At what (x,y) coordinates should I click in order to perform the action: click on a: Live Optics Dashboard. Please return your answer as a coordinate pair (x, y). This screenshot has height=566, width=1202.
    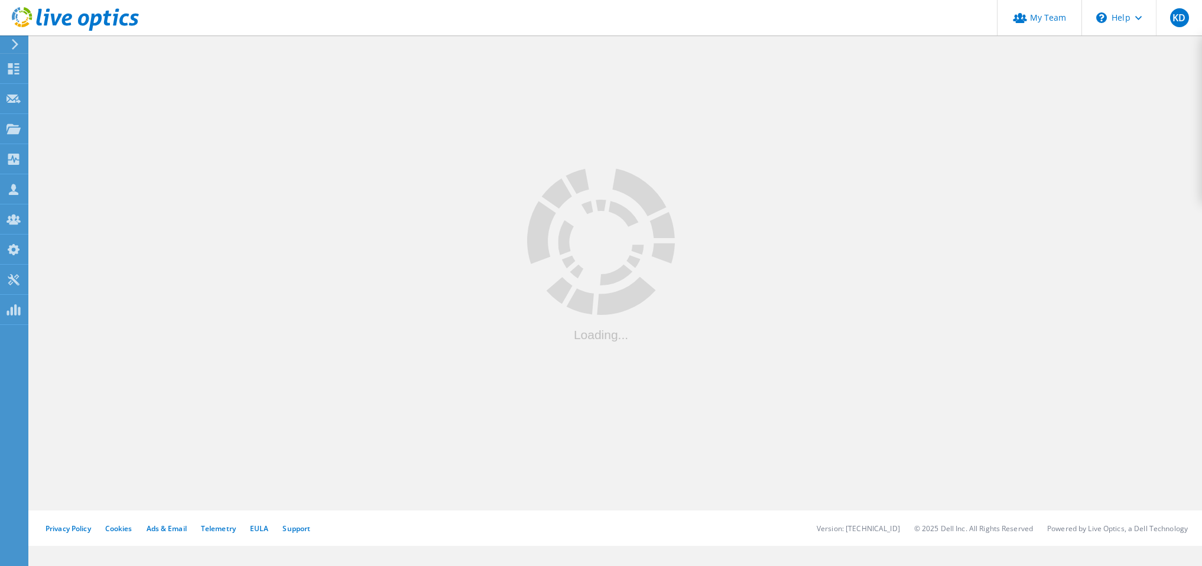
    Looking at the image, I should click on (75, 29).